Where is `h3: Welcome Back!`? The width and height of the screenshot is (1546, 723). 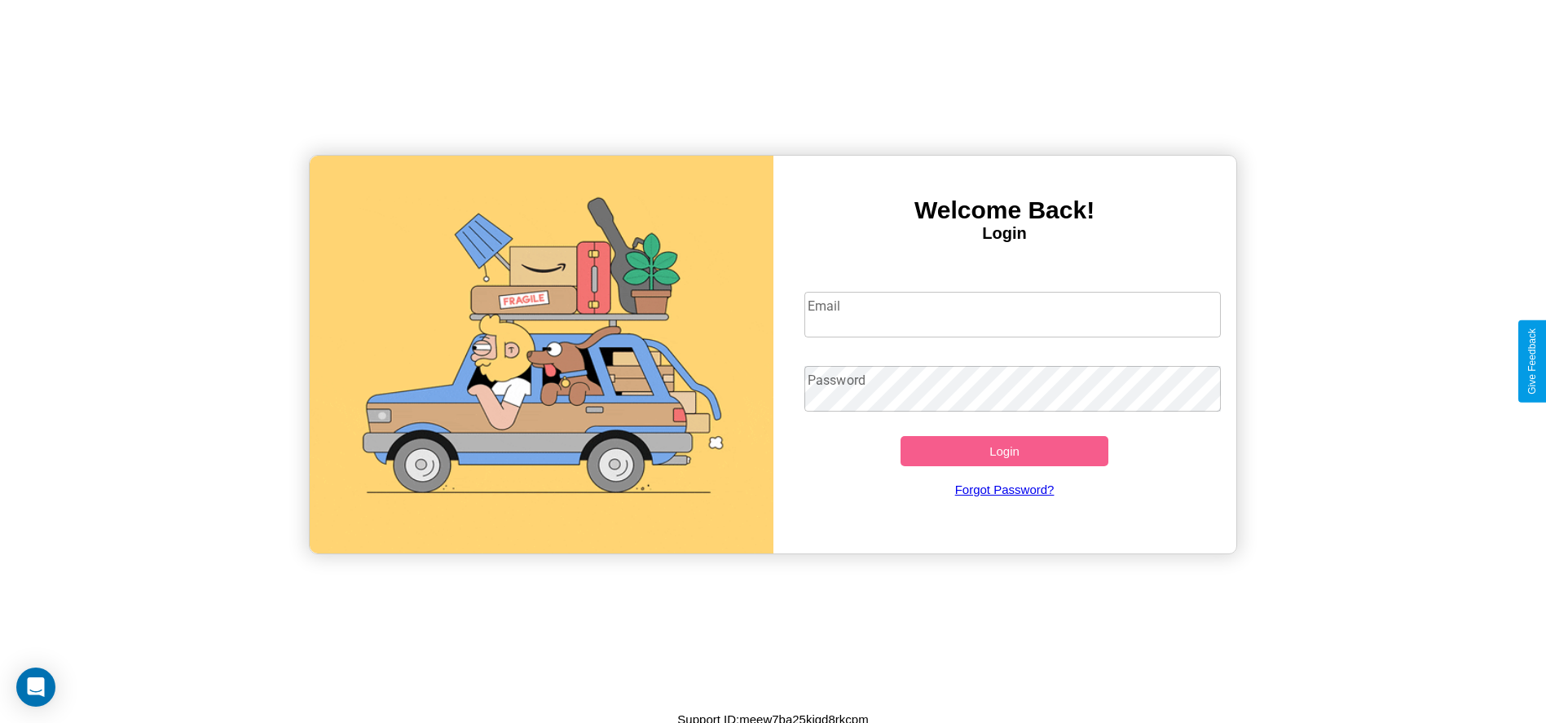 h3: Welcome Back! is located at coordinates (1005, 210).